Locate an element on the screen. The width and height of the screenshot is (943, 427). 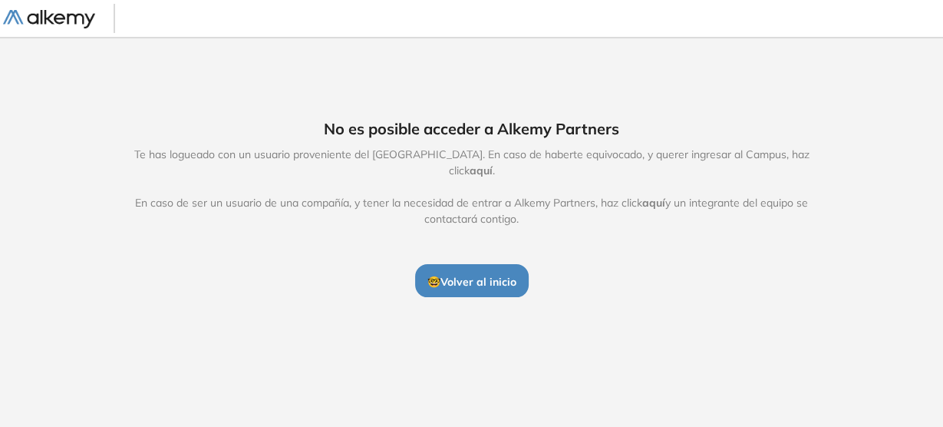
img: Logo is located at coordinates (49, 19).